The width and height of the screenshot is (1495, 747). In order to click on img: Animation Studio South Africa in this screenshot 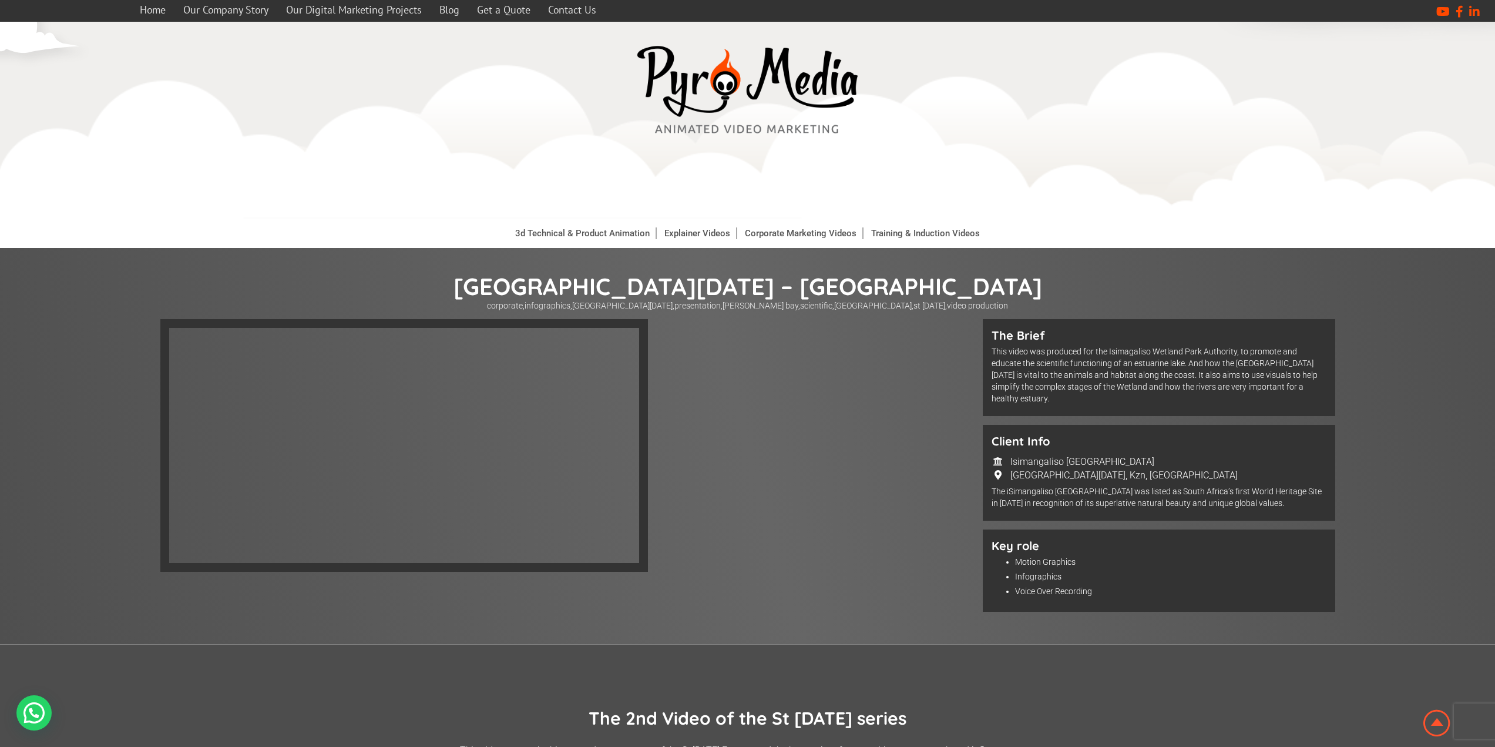, I will do `click(1437, 722)`.